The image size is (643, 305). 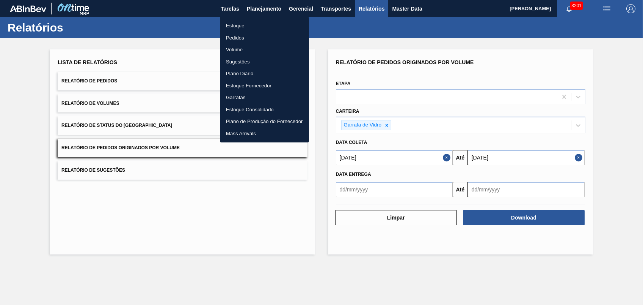 I want to click on li: Garrafas, so click(x=264, y=97).